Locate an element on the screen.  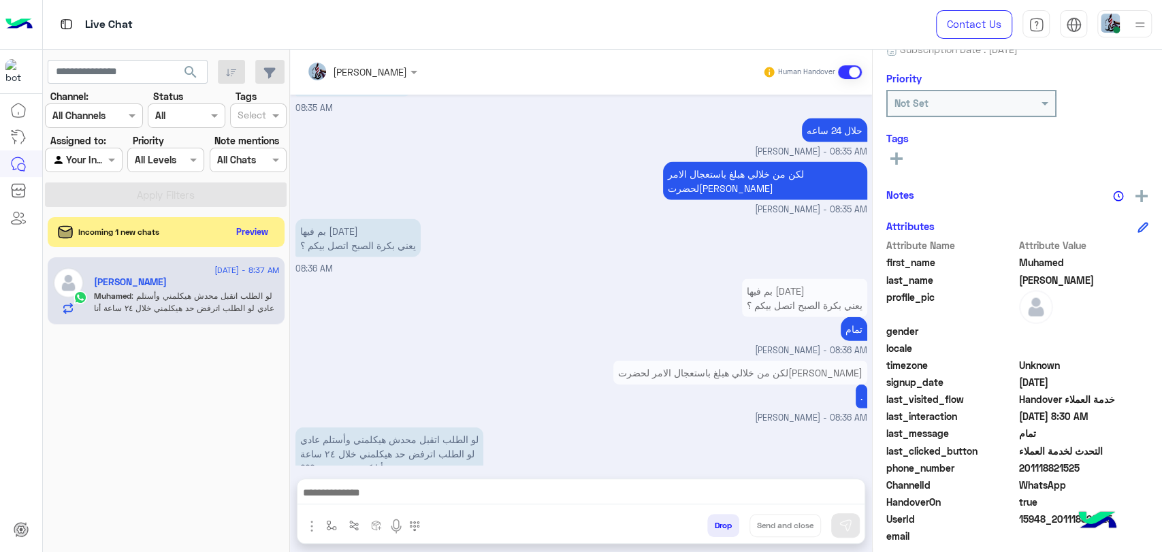
span: timezone is located at coordinates (951, 365).